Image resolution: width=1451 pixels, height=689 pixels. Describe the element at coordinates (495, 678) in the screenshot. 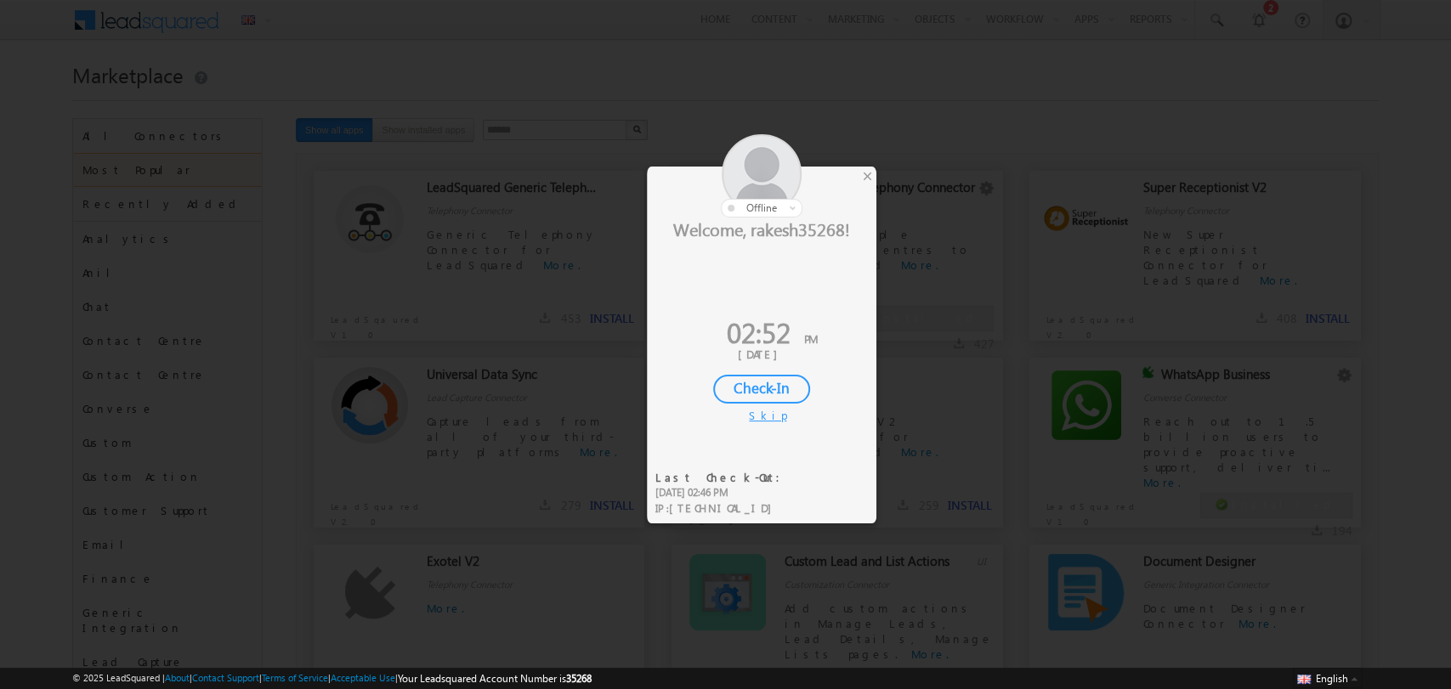

I see `span: Your Leadsquared Account Number is` at that location.